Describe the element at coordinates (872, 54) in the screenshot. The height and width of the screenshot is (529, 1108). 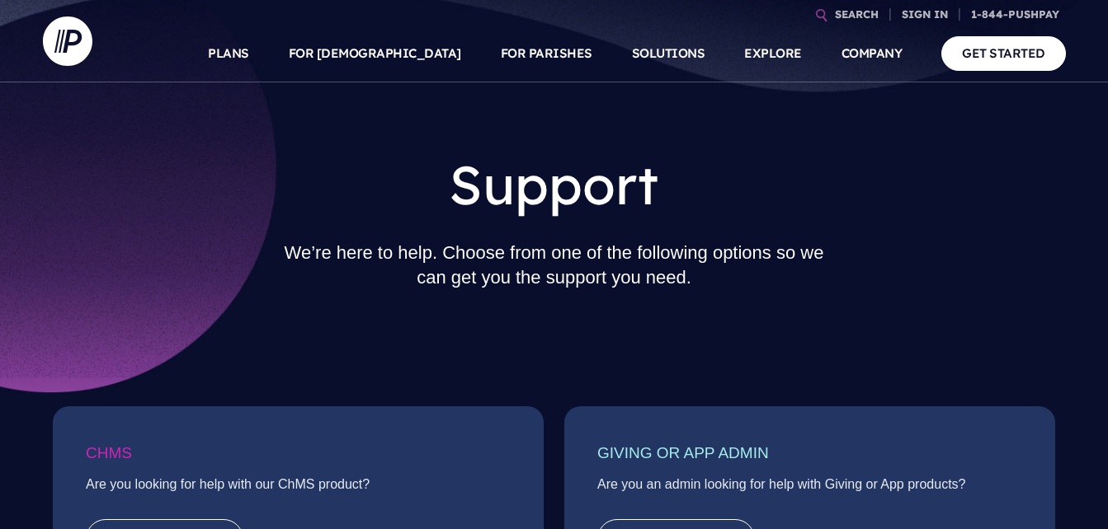
I see `a: COMPANY` at that location.